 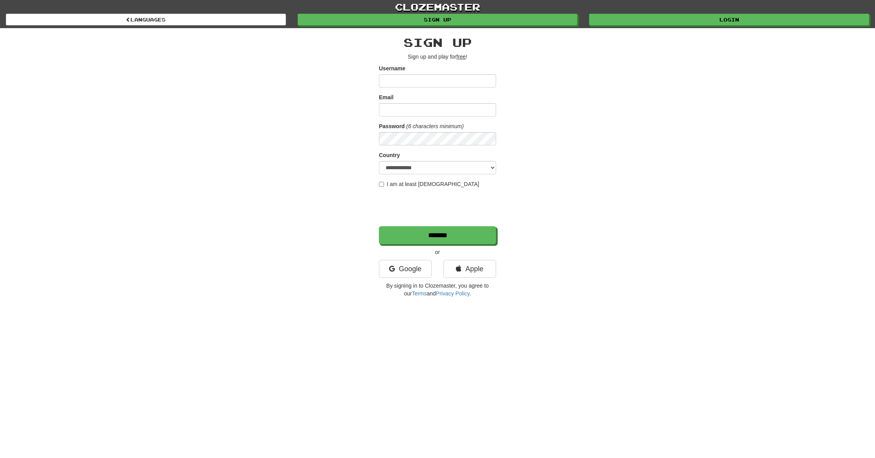 What do you see at coordinates (435, 126) in the screenshot?
I see `em: (6 characters minimum)` at bounding box center [435, 126].